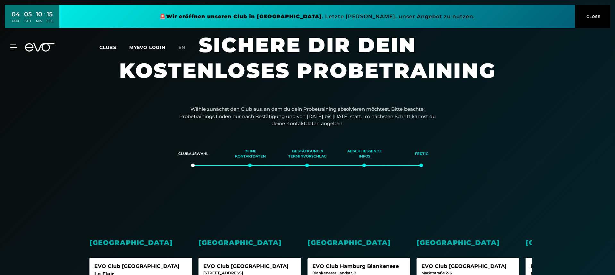  Describe the element at coordinates (186, 47) in the screenshot. I see `a: en` at that location.